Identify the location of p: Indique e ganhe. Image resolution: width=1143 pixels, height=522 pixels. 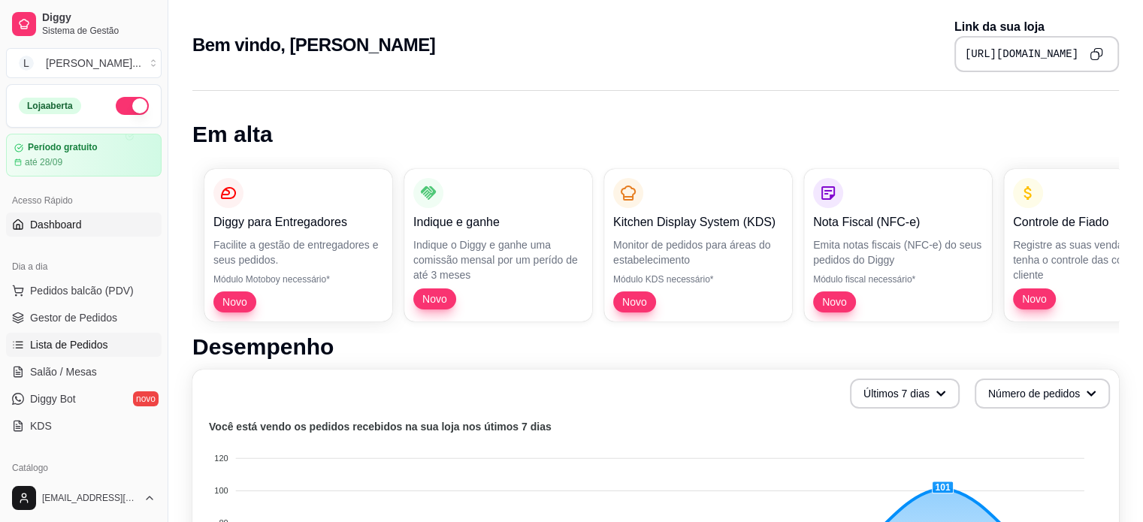
(498, 222).